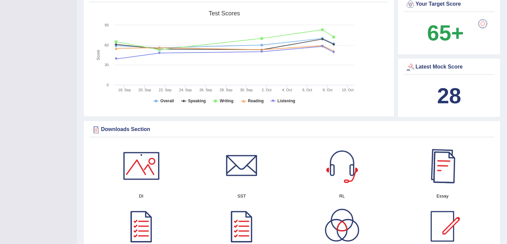  I want to click on tspan: 8. Oct, so click(328, 90).